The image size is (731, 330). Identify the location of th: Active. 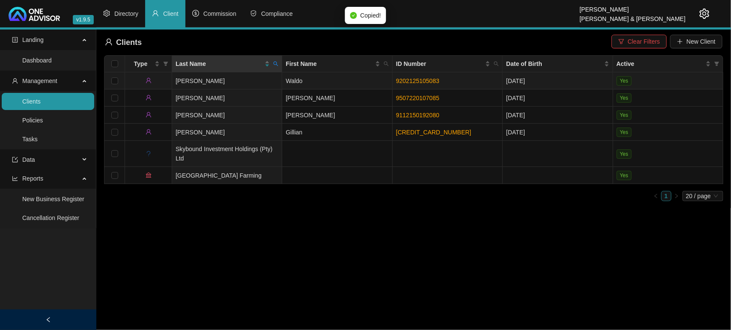
(668, 64).